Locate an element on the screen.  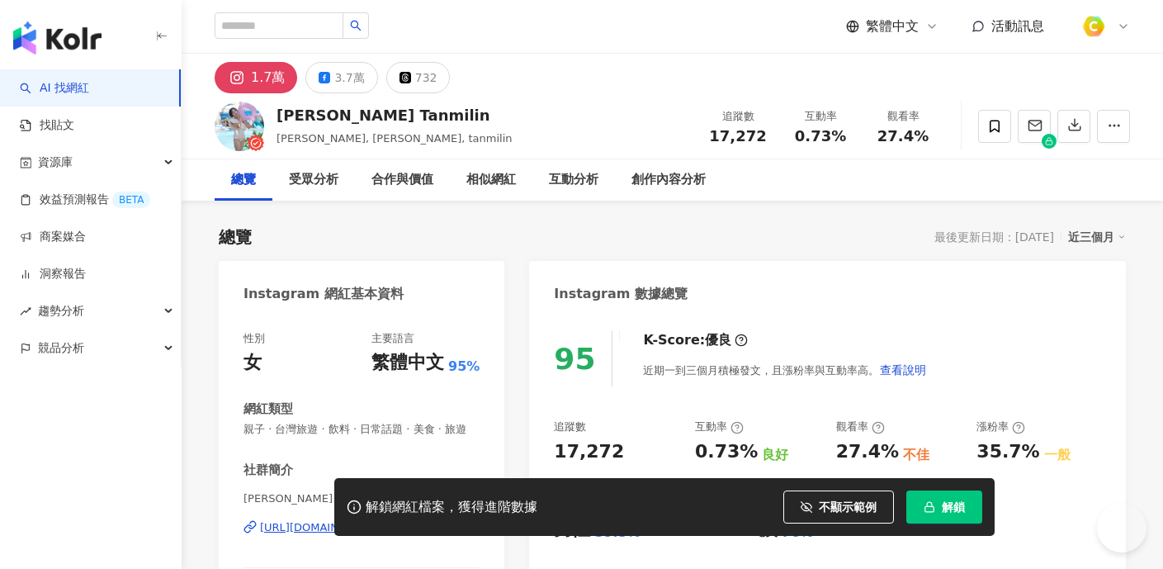
button: 查看說明 is located at coordinates (903, 370).